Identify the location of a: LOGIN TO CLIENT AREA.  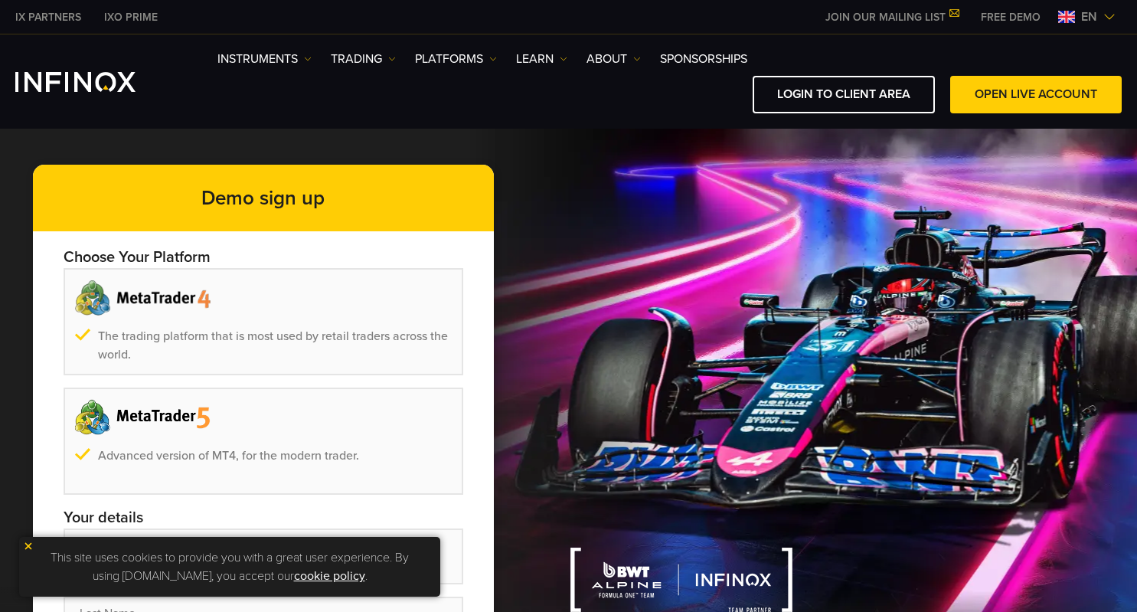
(844, 94).